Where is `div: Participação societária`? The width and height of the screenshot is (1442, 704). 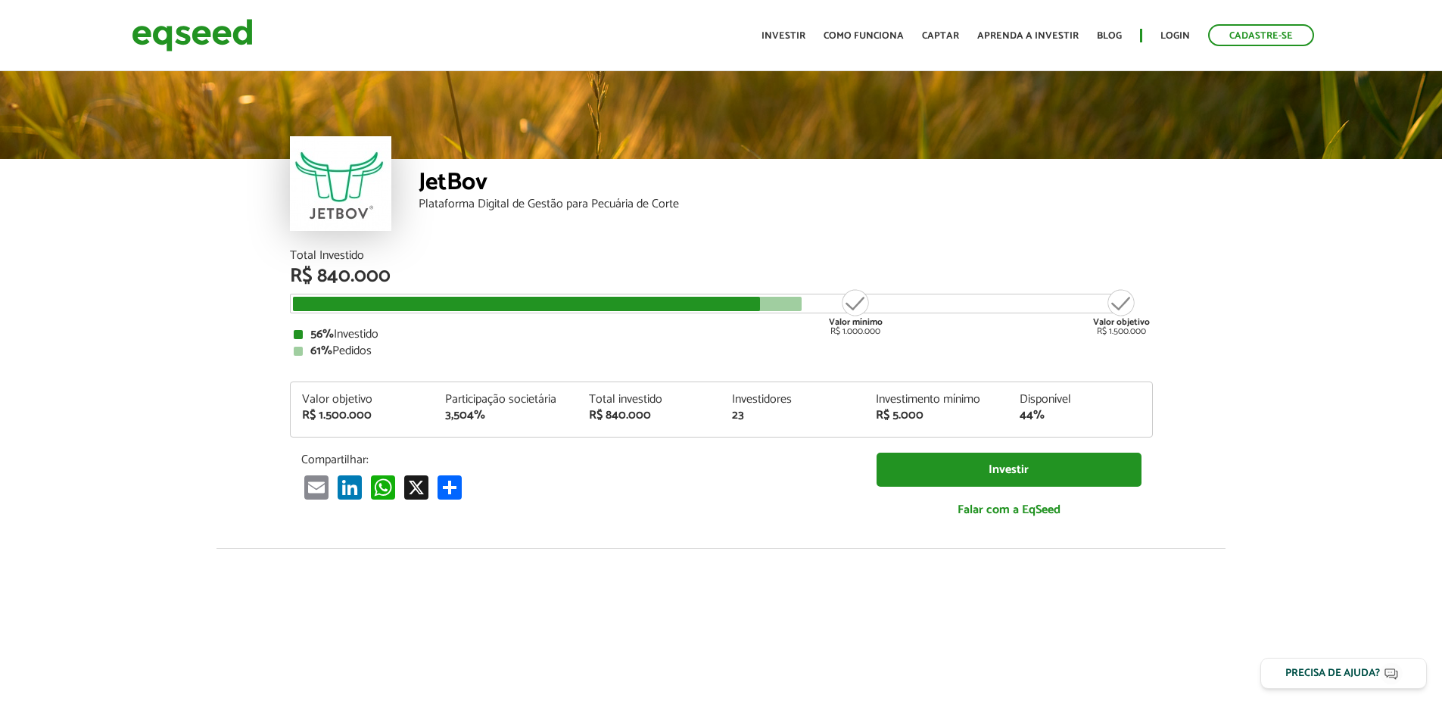
div: Participação societária is located at coordinates (506, 400).